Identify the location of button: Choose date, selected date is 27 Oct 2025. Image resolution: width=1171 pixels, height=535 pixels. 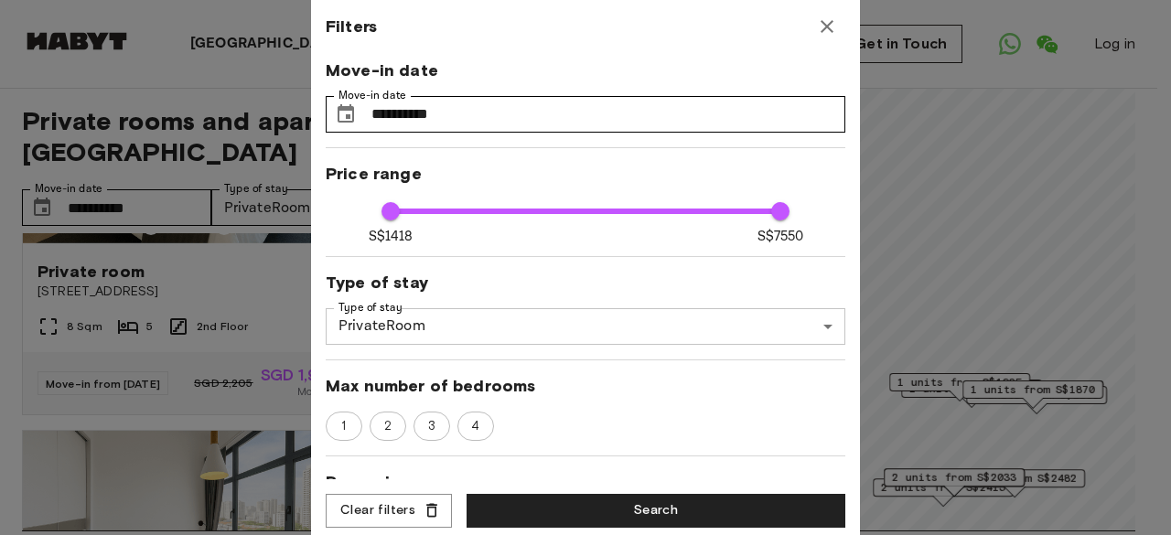
(346, 114).